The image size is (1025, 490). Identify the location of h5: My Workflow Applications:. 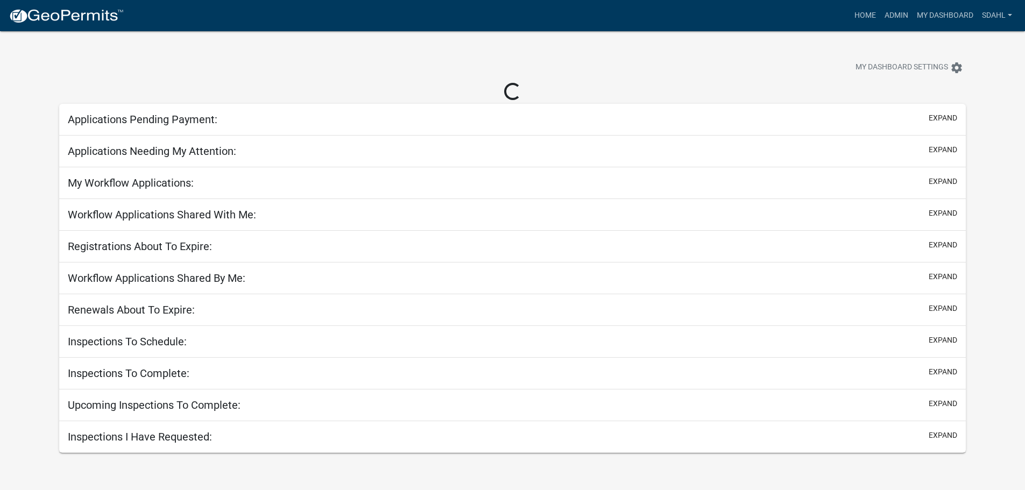
(131, 183).